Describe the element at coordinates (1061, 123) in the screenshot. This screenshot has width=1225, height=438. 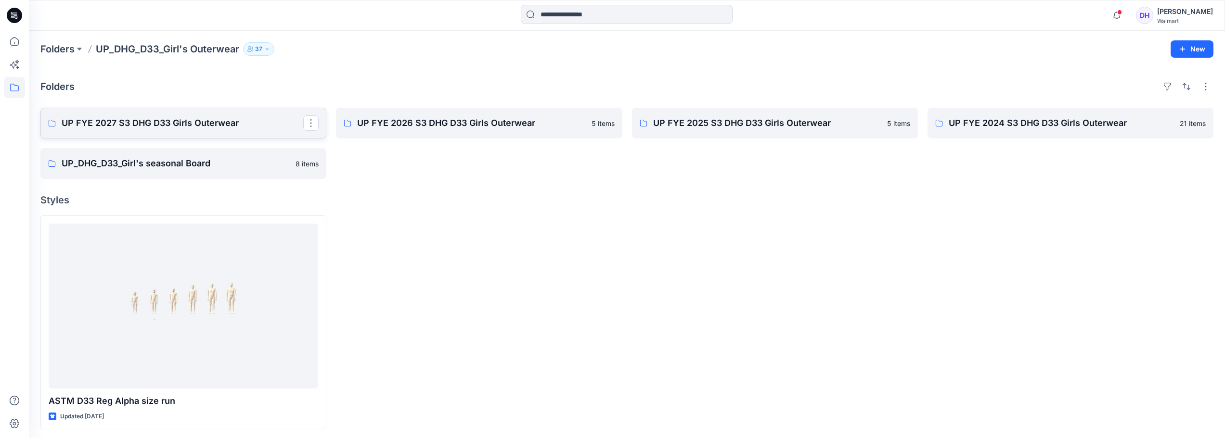
I see `p: UP FYE 2024 S3 DHG D33 Girls Outerwear` at that location.